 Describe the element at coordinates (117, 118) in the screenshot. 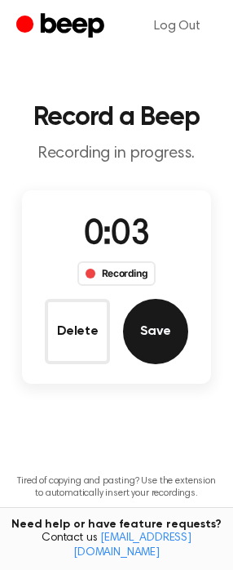

I see `h1: Record a Beep` at that location.